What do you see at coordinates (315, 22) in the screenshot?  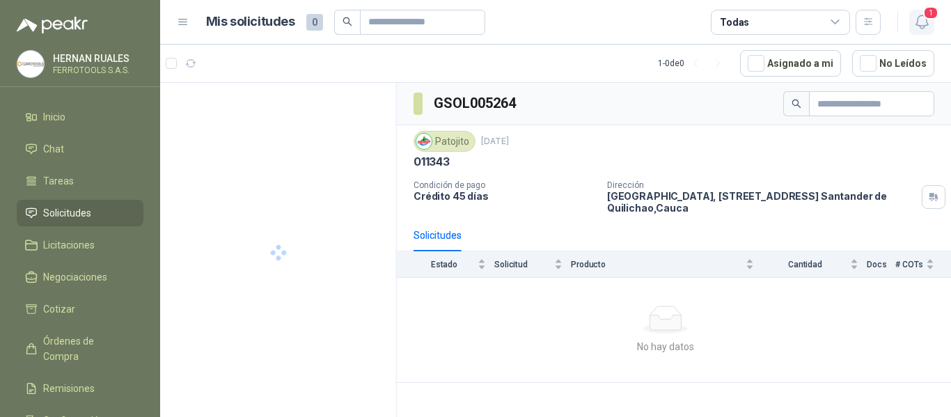 I see `span: 0` at bounding box center [315, 22].